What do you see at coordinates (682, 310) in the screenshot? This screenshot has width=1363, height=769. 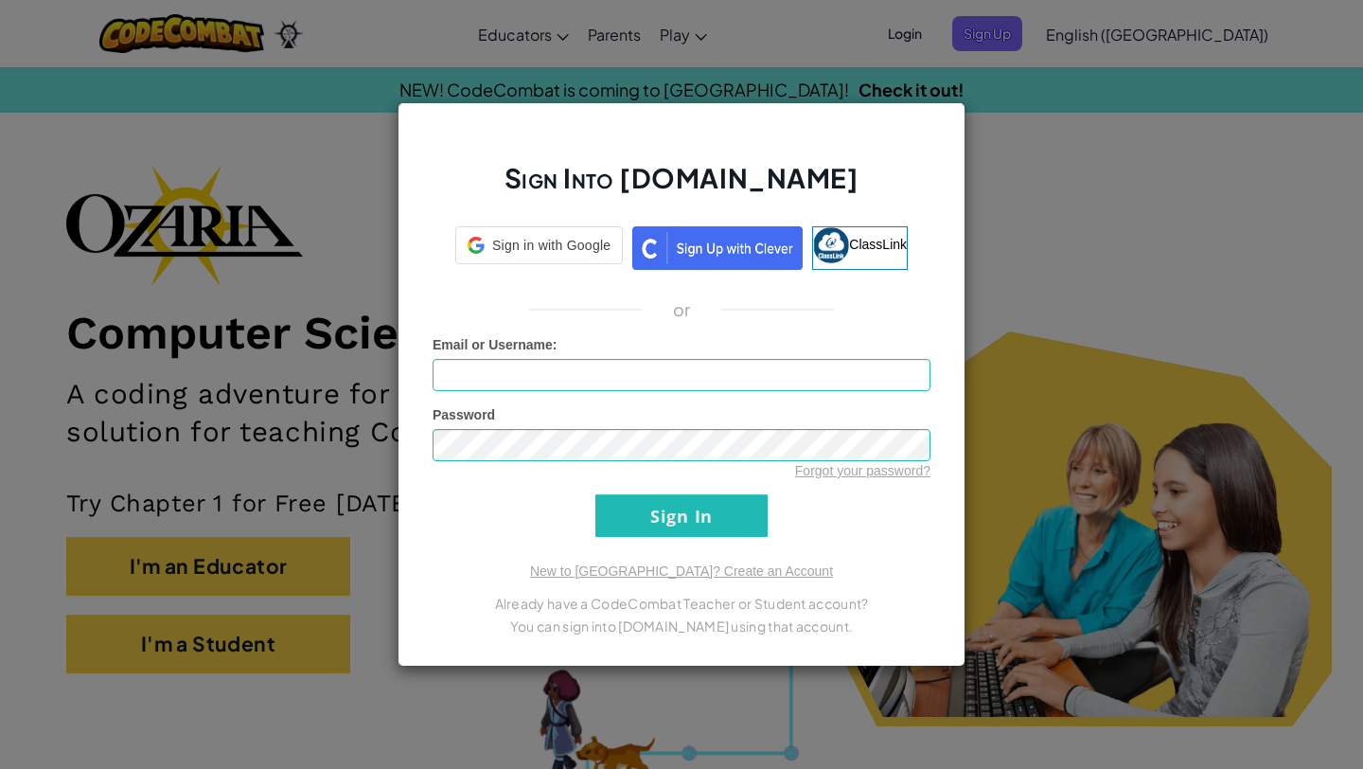 I see `p: or` at bounding box center [682, 310].